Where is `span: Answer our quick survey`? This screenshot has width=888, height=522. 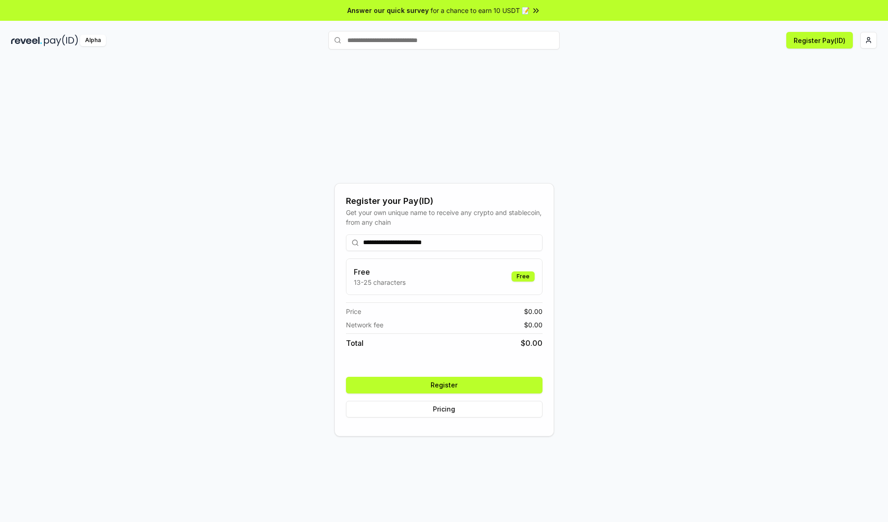
span: Answer our quick survey is located at coordinates (388, 10).